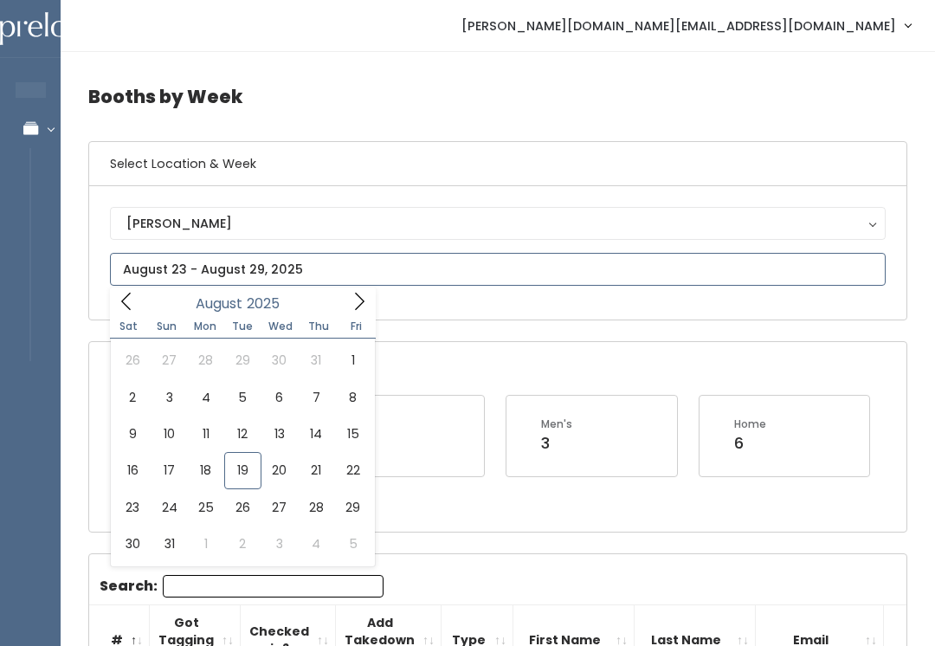 This screenshot has height=646, width=935. What do you see at coordinates (206, 507) in the screenshot?
I see `span: August 25, 2025` at bounding box center [206, 507].